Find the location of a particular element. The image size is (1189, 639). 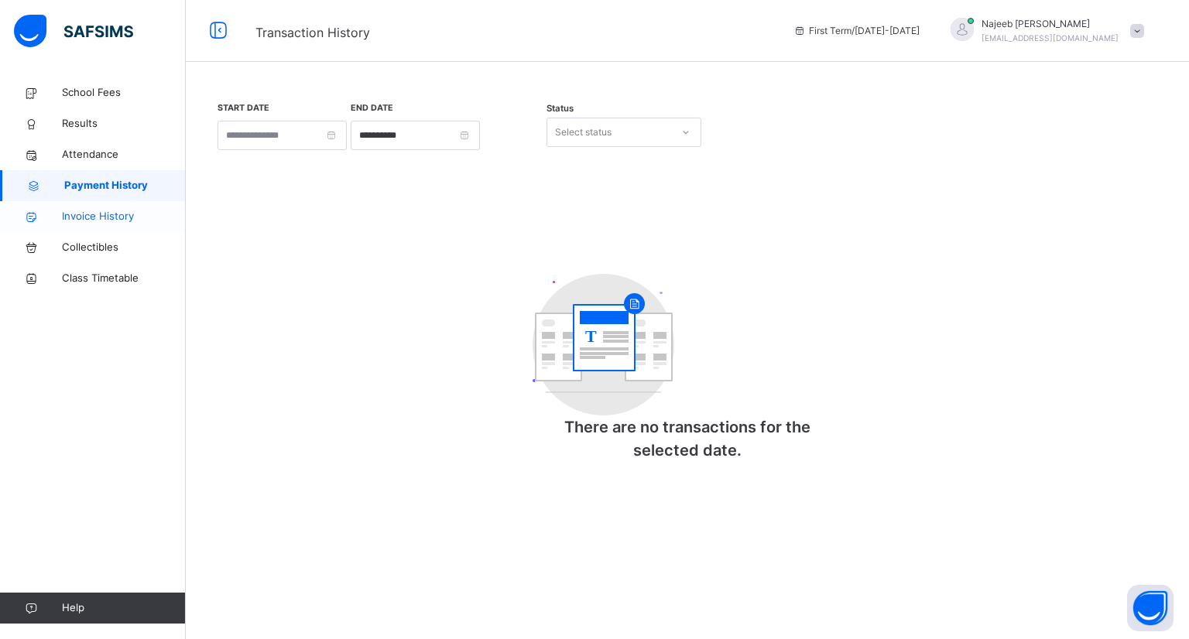

label: Start Date is located at coordinates (243, 108).